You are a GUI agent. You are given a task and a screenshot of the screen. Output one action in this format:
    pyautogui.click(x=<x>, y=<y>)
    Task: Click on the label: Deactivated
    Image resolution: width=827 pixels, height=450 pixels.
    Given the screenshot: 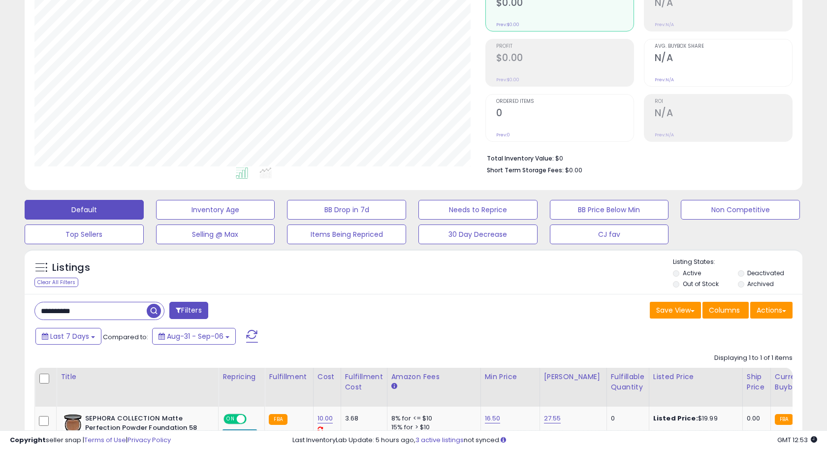 What is the action you would take?
    pyautogui.click(x=766, y=273)
    